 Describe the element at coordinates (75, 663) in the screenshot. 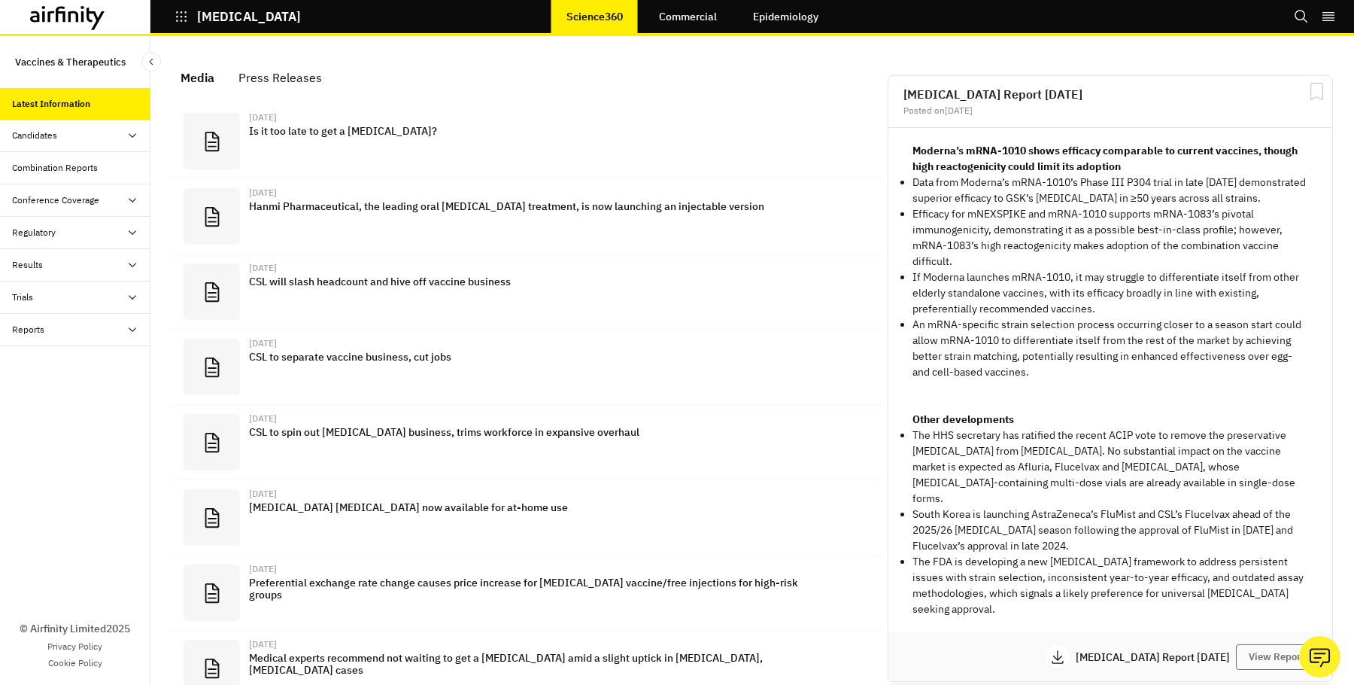

I see `a: Cookie Policy` at that location.